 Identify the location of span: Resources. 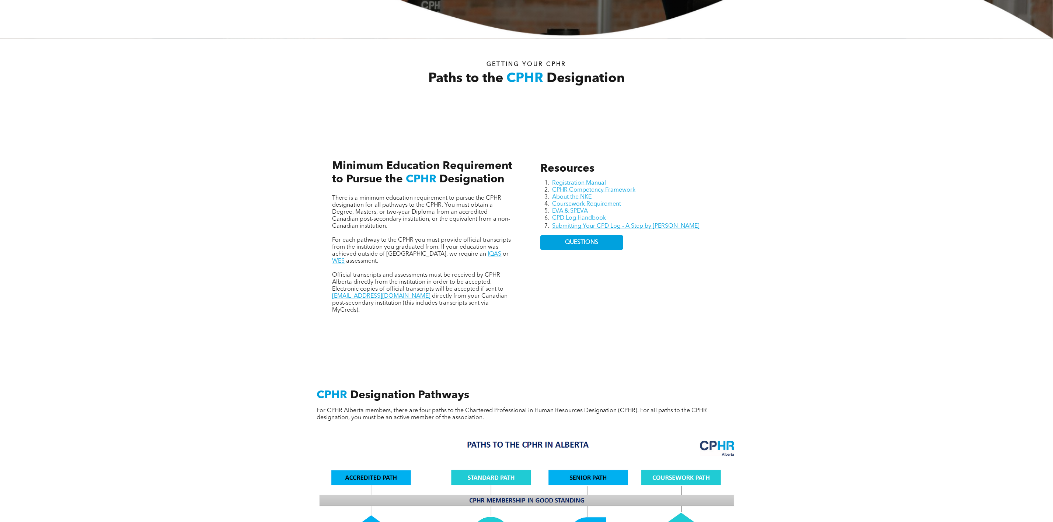
(567, 169).